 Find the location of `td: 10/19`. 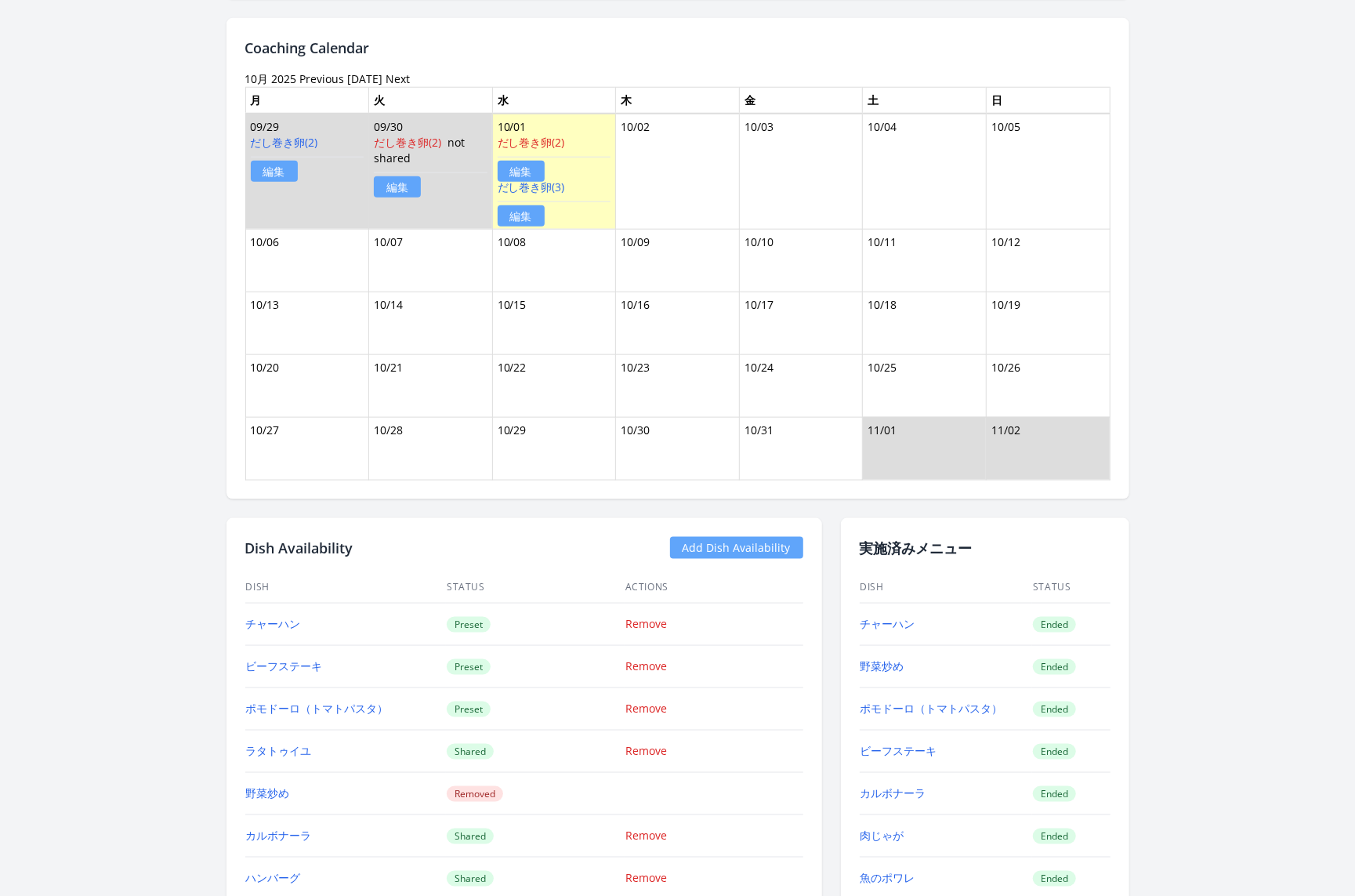

td: 10/19 is located at coordinates (1048, 323).